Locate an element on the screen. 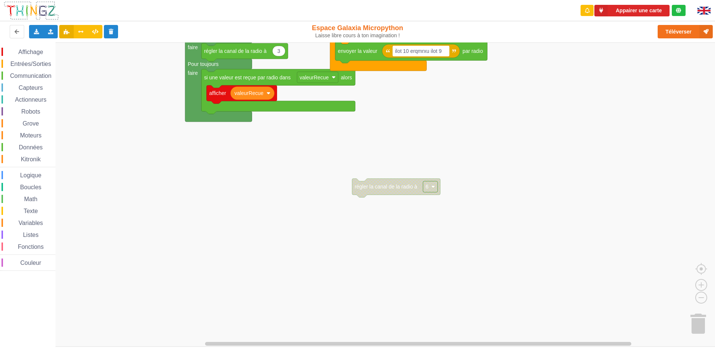 The width and height of the screenshot is (715, 352). button: Appairer une carte is located at coordinates (632, 10).